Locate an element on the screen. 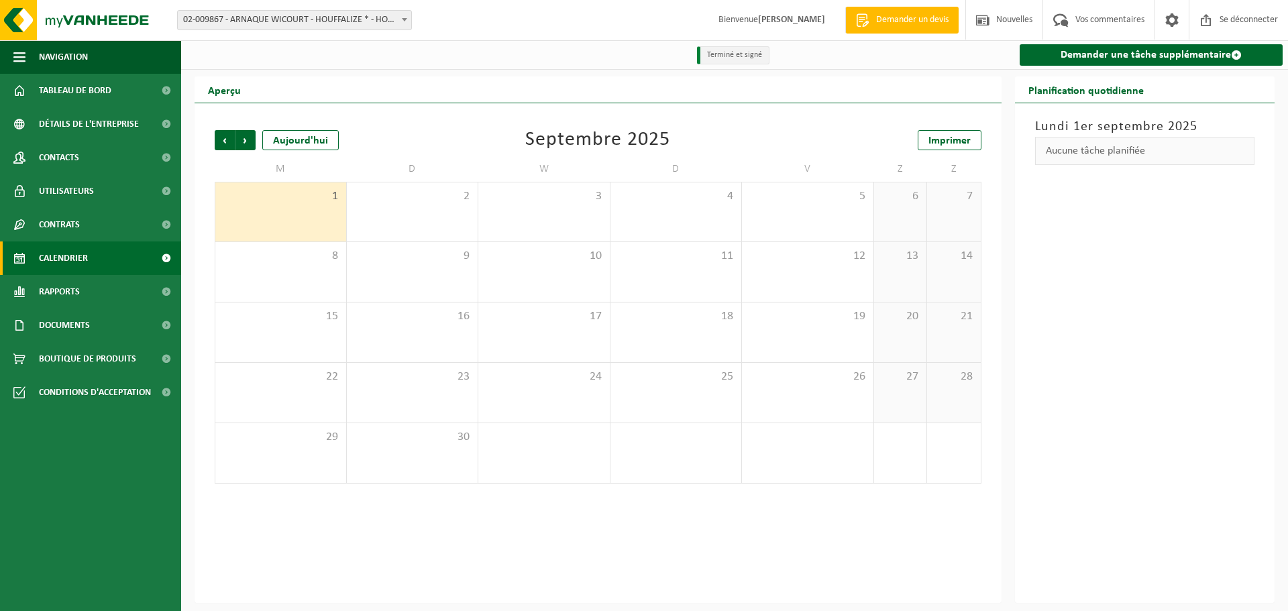  font: 13 is located at coordinates (912, 256).